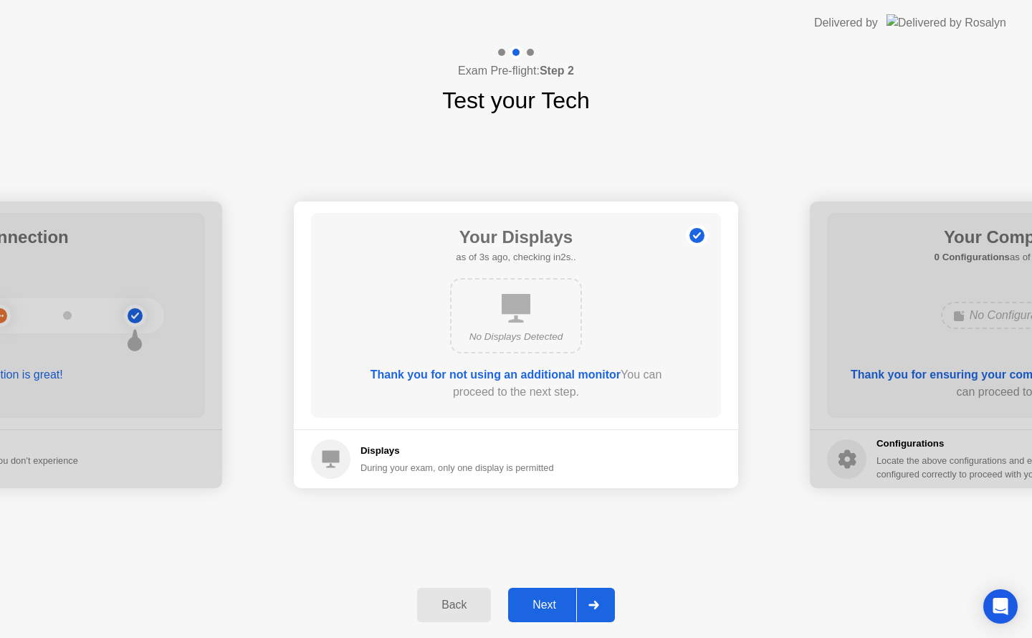 The height and width of the screenshot is (638, 1032). I want to click on div: Next, so click(544, 605).